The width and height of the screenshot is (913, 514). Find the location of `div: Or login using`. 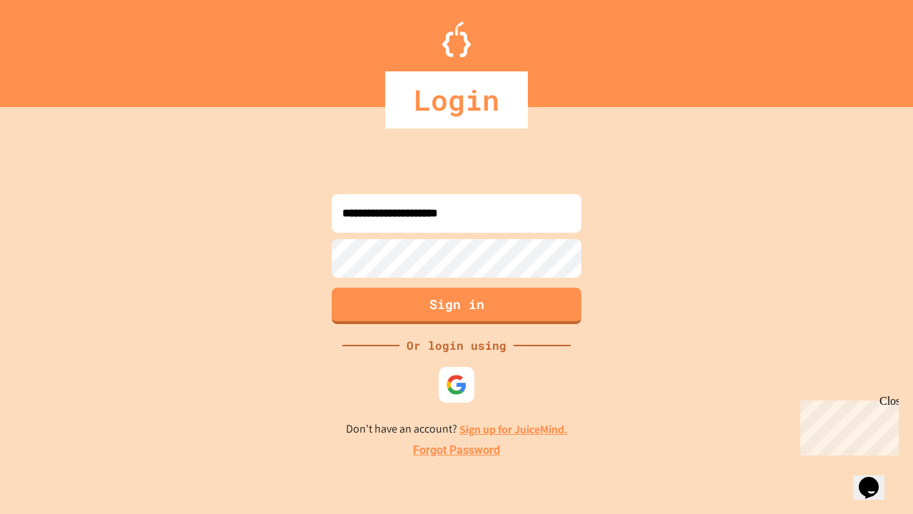

div: Or login using is located at coordinates (456, 345).